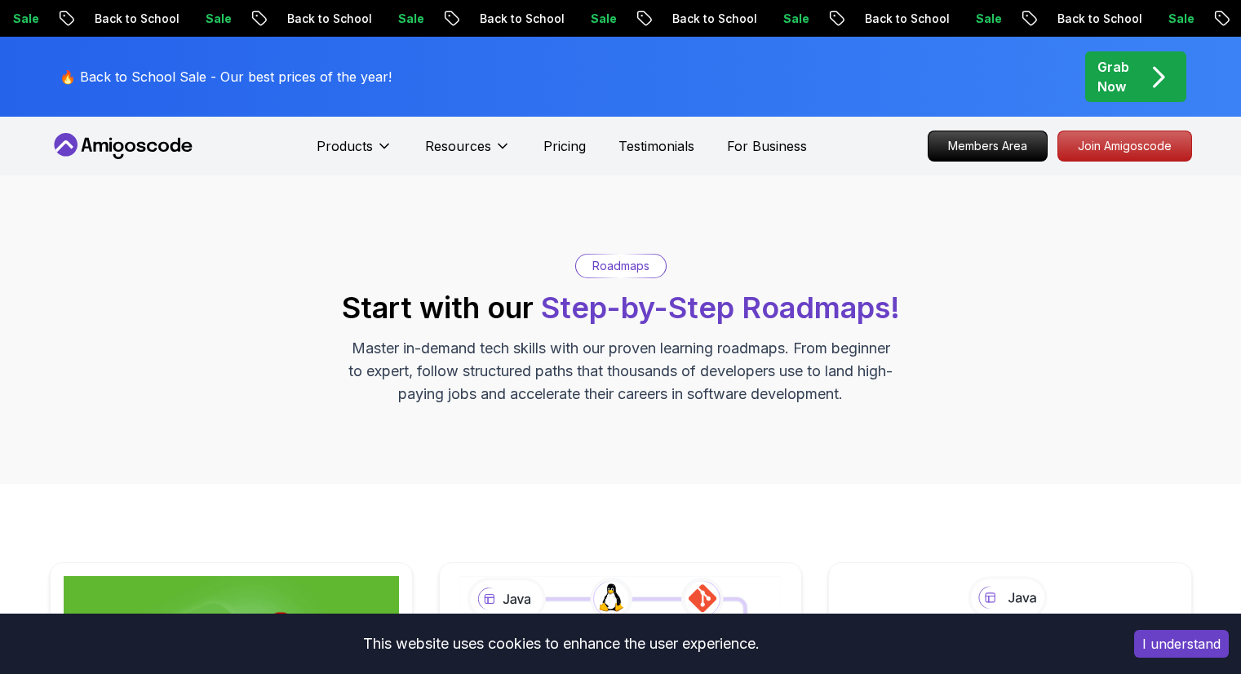  Describe the element at coordinates (354, 153) in the screenshot. I see `button: Products` at that location.